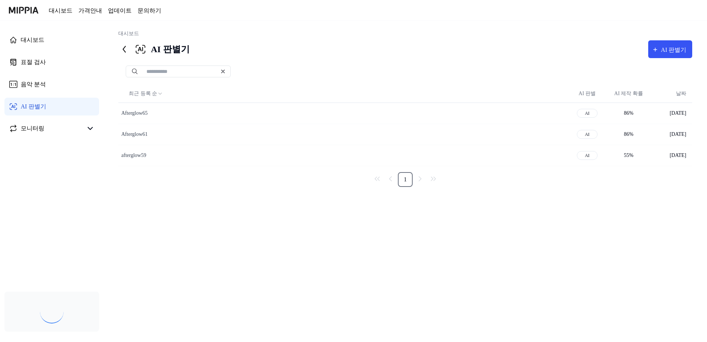 The height and width of the screenshot is (342, 707). Describe the element at coordinates (420, 179) in the screenshot. I see `a: Go to next page` at that location.